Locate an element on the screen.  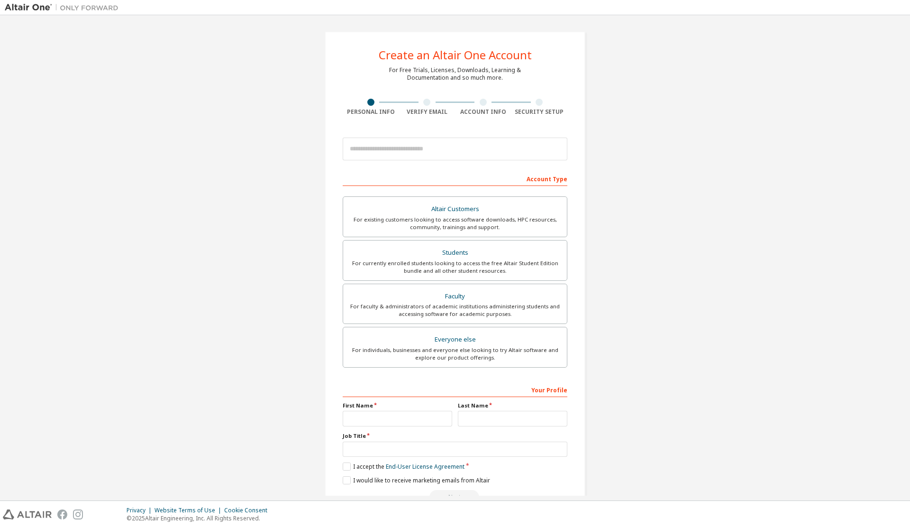
div: For currently enrolled students looking to access the free Altair Student Edition bundle and all ... is located at coordinates (455, 267).